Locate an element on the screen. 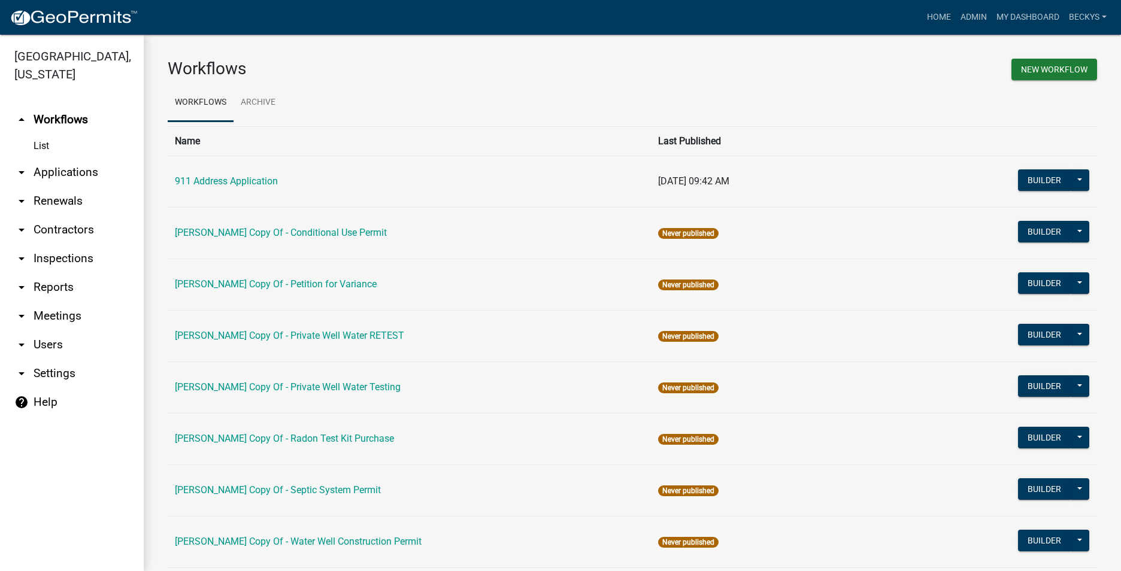 The image size is (1121, 571). h3: Workflows is located at coordinates (395, 69).